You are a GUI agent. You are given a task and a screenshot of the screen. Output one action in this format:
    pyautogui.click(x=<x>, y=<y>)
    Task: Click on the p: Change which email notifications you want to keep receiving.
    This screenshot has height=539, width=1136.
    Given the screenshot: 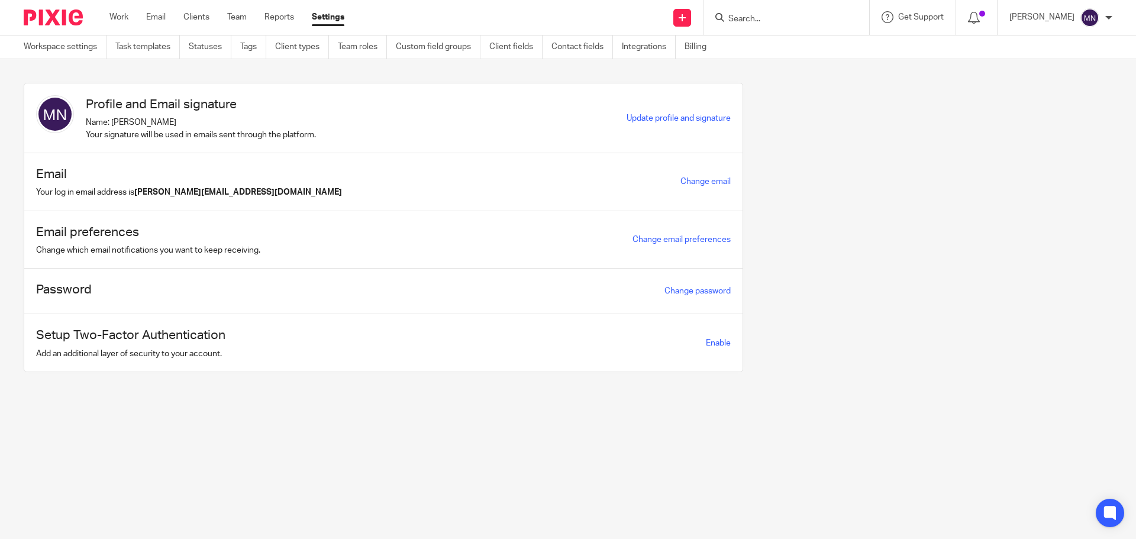 What is the action you would take?
    pyautogui.click(x=148, y=250)
    